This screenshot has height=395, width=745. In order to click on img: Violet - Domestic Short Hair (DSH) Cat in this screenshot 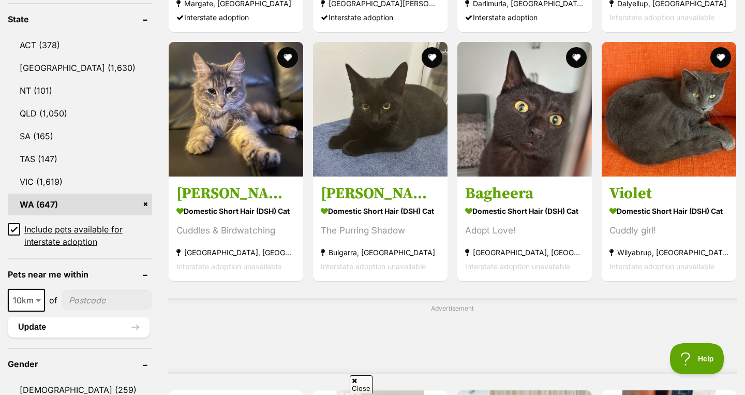, I will do `click(669, 109)`.